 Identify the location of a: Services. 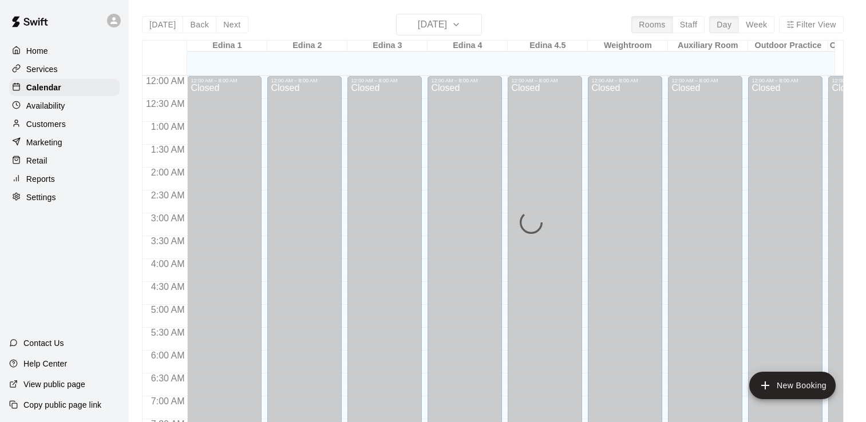
(64, 69).